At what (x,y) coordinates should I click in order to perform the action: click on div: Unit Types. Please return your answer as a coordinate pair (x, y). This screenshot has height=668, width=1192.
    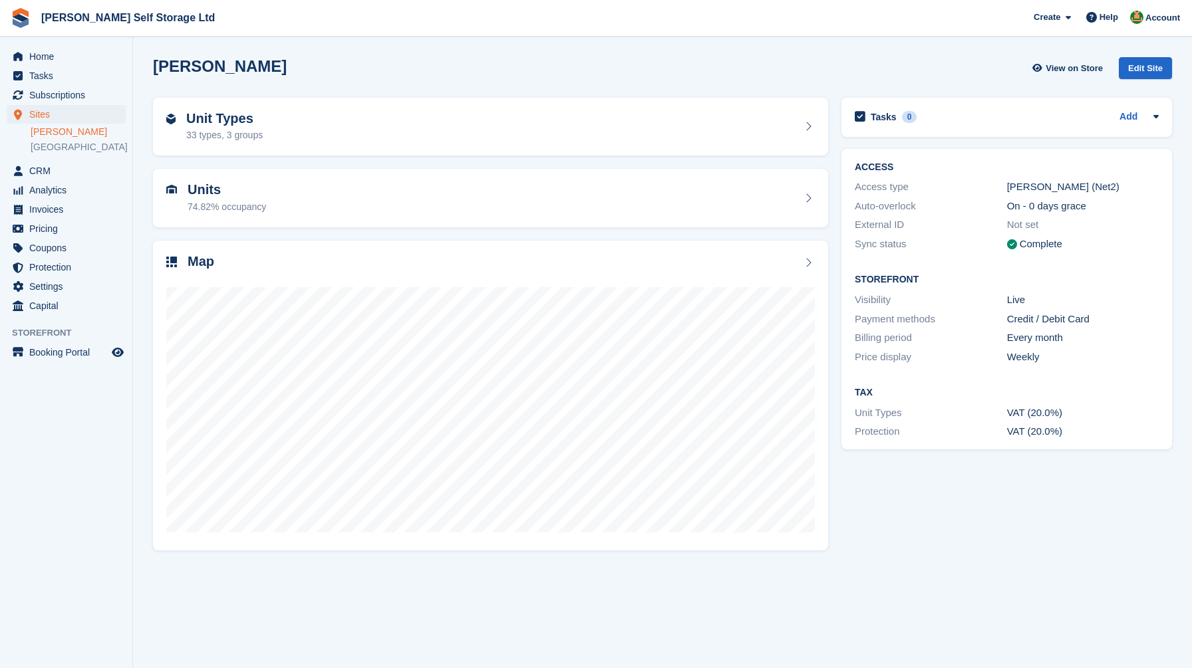
    Looking at the image, I should click on (930, 413).